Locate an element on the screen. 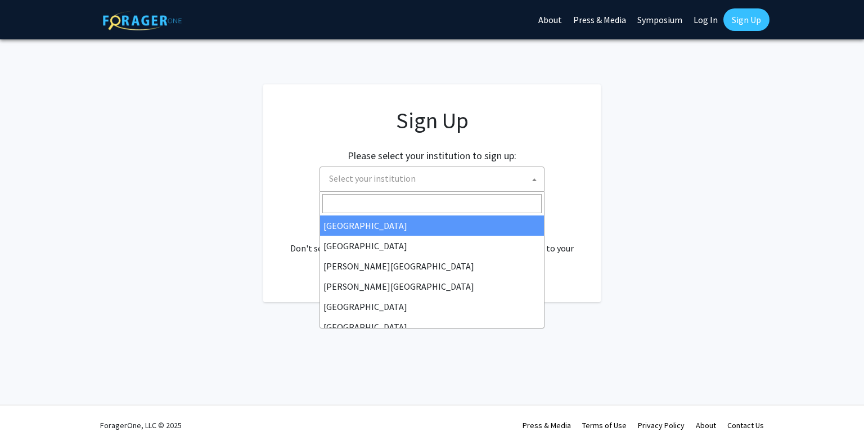 This screenshot has width=864, height=445. a: Sign Up is located at coordinates (747, 20).